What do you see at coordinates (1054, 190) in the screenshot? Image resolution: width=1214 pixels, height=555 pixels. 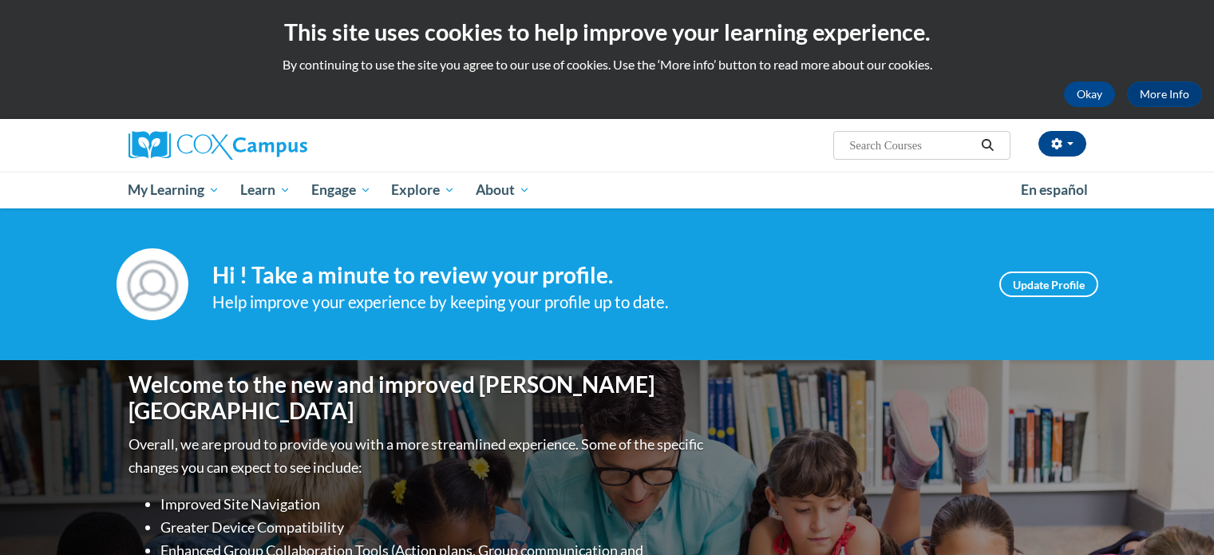 I see `a: En español` at bounding box center [1054, 190].